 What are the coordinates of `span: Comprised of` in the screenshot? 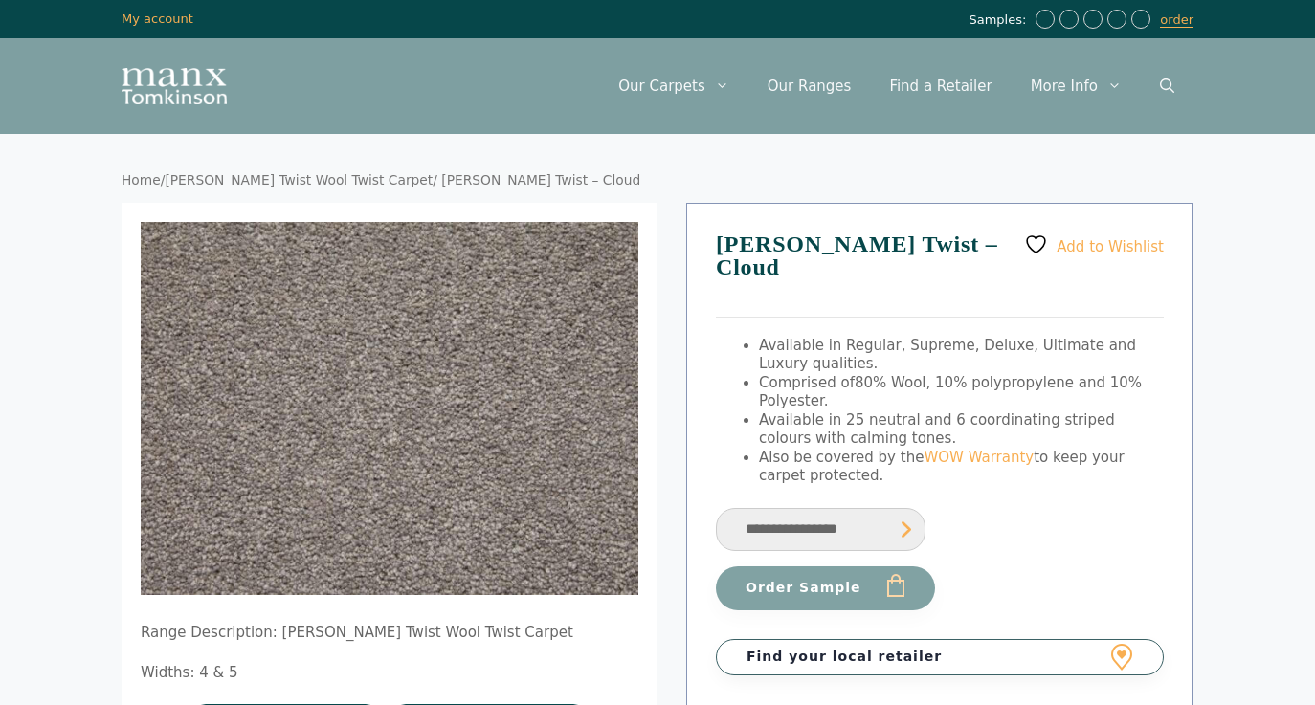 It's located at (807, 383).